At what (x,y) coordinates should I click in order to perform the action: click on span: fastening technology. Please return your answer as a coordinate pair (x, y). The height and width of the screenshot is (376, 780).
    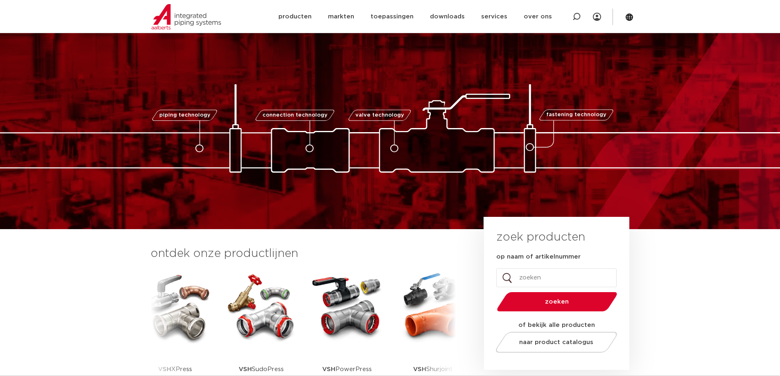
    Looking at the image, I should click on (576, 115).